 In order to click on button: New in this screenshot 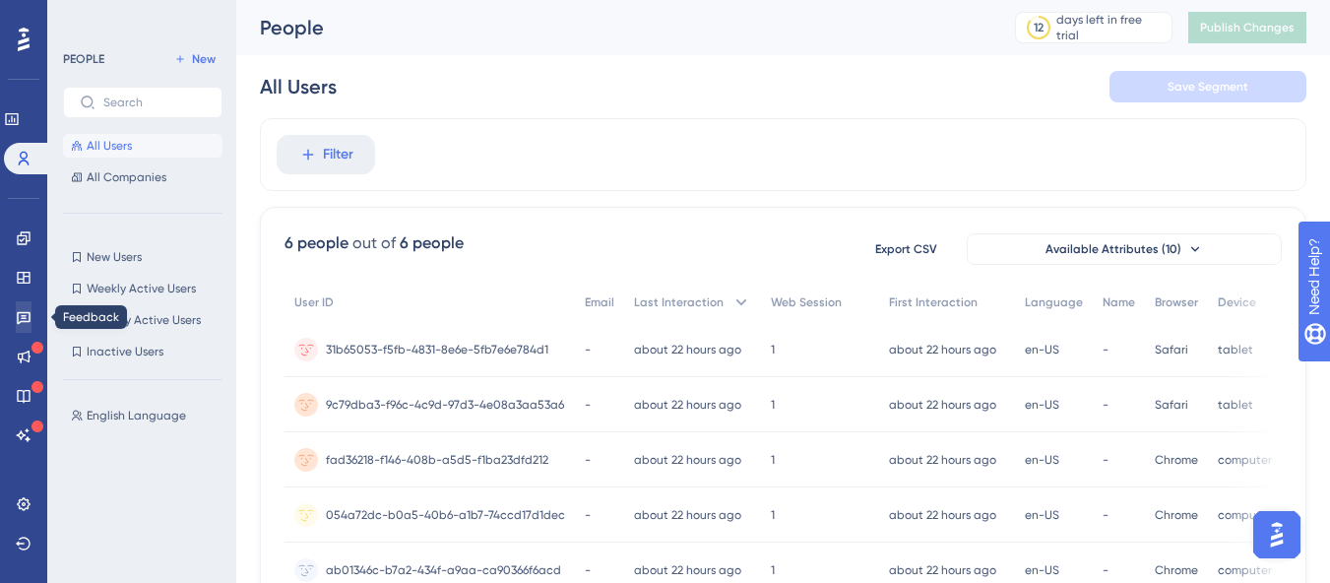, I will do `click(195, 59)`.